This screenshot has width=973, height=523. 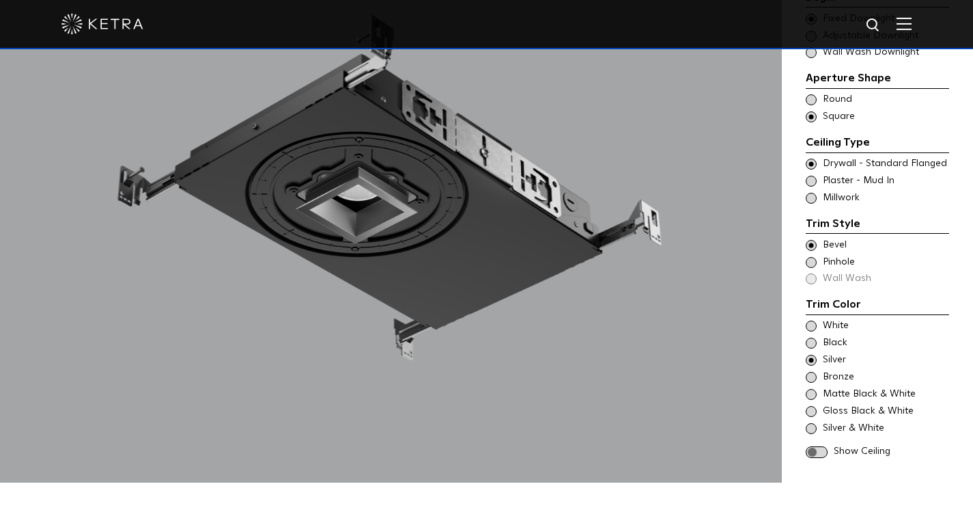 I want to click on span: White, so click(x=885, y=326).